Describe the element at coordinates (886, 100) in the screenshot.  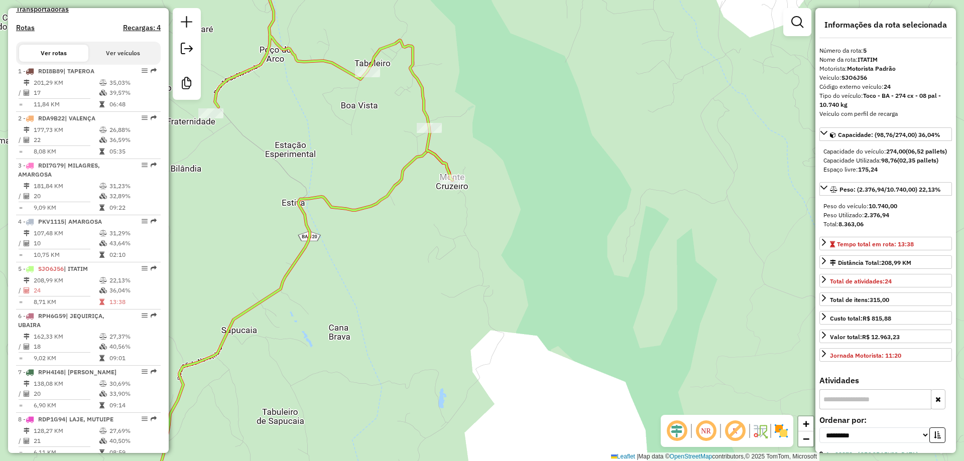
I see `div: Tipo do veículo:` at that location.